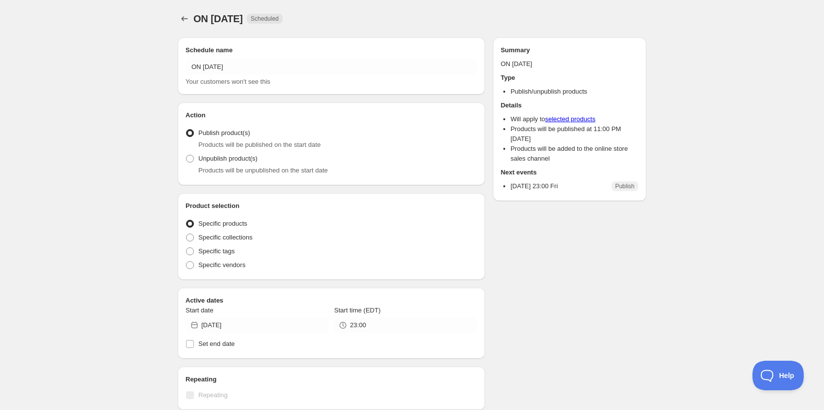 The height and width of the screenshot is (410, 824). I want to click on span: Unpublish product(s), so click(228, 158).